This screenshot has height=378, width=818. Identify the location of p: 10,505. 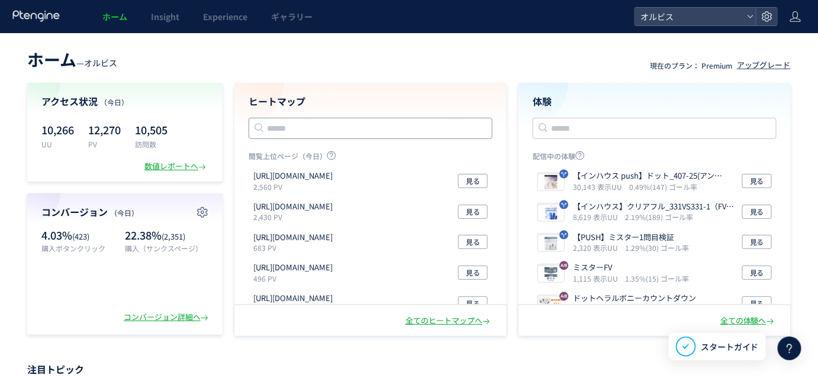
(151, 130).